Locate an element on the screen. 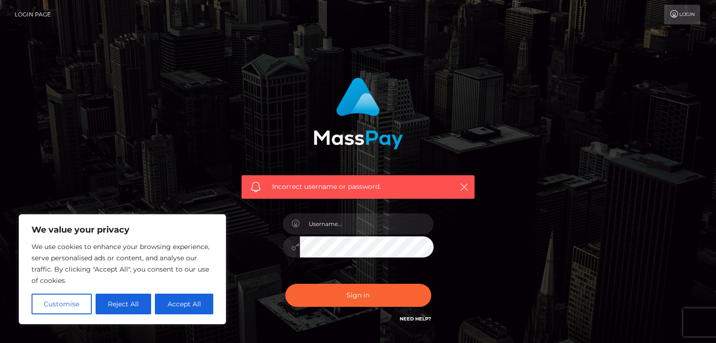 The height and width of the screenshot is (343, 716). span: Incorrect username or password. is located at coordinates (358, 187).